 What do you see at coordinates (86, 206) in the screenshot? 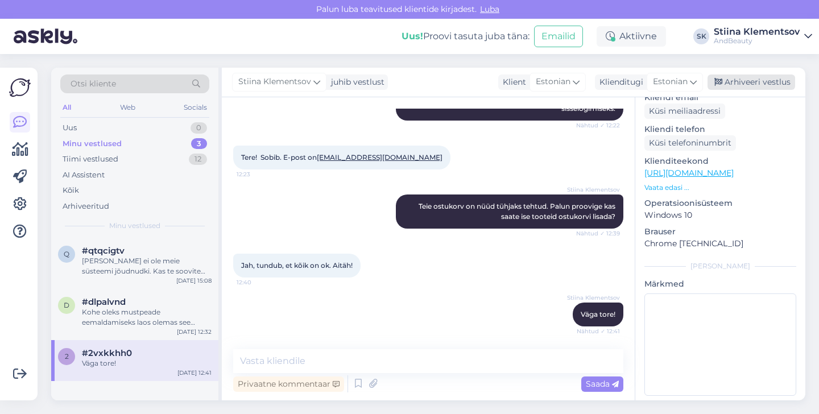
I see `div: Arhiveeritud` at bounding box center [86, 206].